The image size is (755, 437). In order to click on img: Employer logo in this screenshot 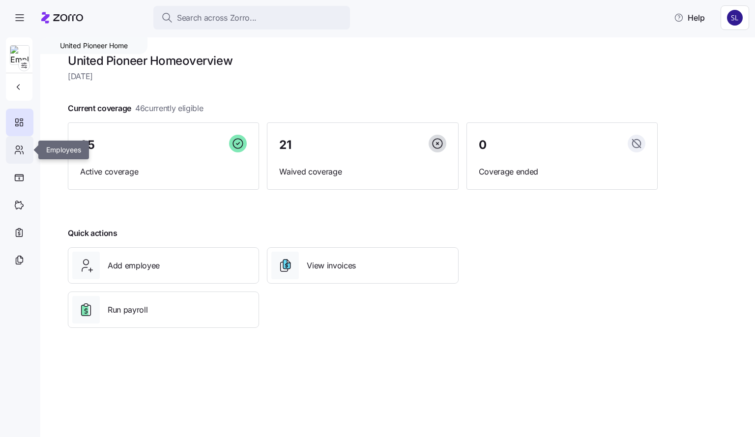, I will do `click(20, 56)`.